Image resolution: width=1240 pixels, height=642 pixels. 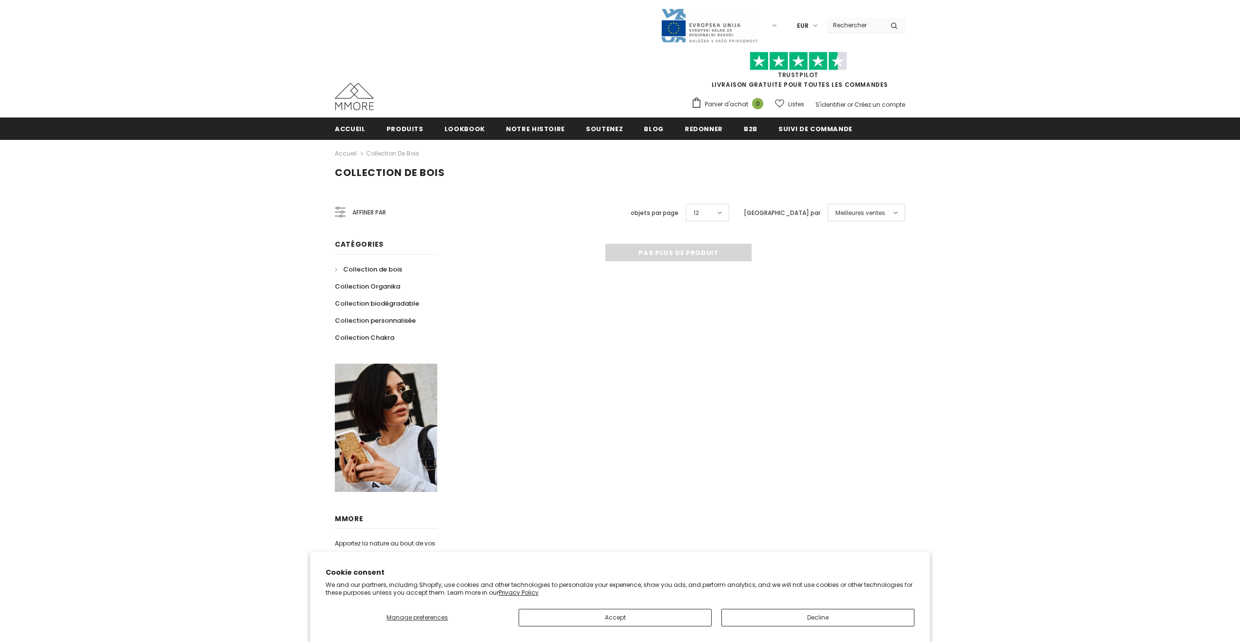 I want to click on a: Listes, so click(x=790, y=104).